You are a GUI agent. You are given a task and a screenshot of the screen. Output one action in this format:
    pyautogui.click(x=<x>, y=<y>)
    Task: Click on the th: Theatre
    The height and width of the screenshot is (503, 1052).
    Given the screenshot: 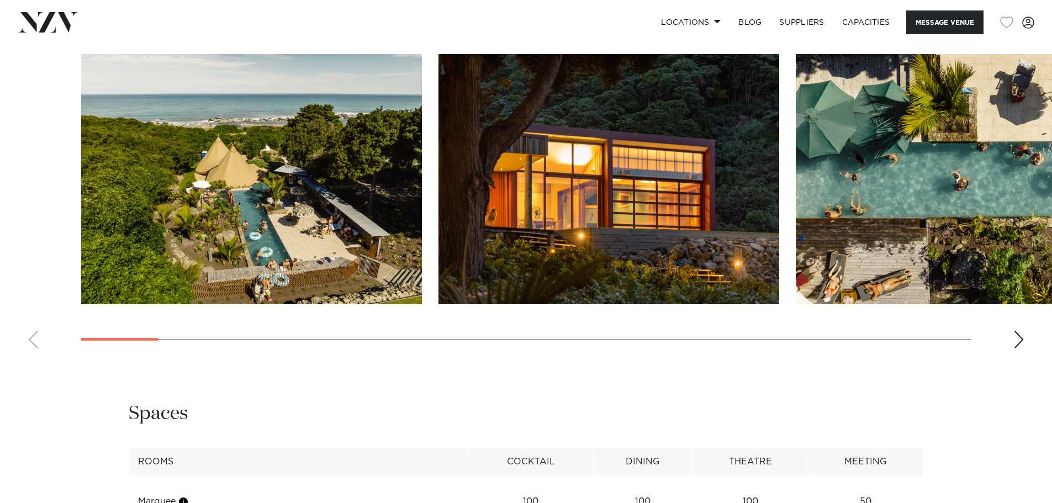 What is the action you would take?
    pyautogui.click(x=750, y=462)
    